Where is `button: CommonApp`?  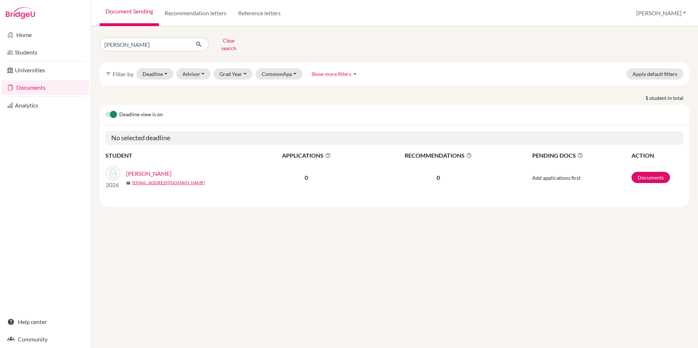 button: CommonApp is located at coordinates (279, 74).